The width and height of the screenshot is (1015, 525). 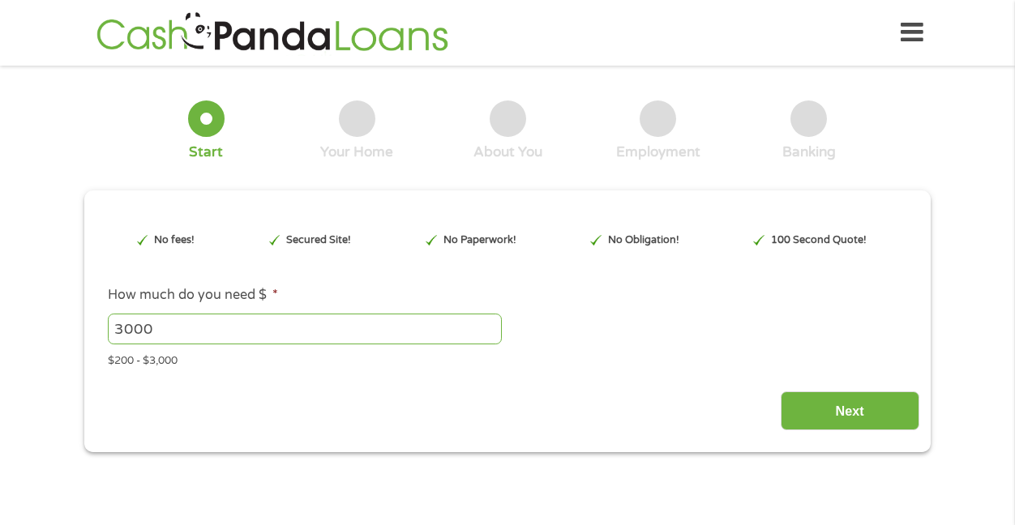 What do you see at coordinates (272, 32) in the screenshot?
I see `img: GetLoanNow Logo` at bounding box center [272, 32].